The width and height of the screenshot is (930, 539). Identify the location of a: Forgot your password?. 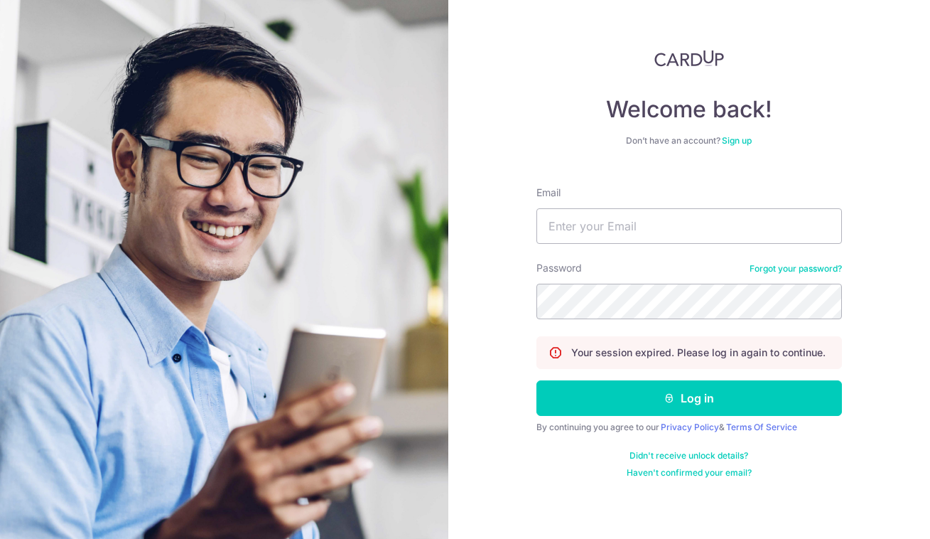
(796, 269).